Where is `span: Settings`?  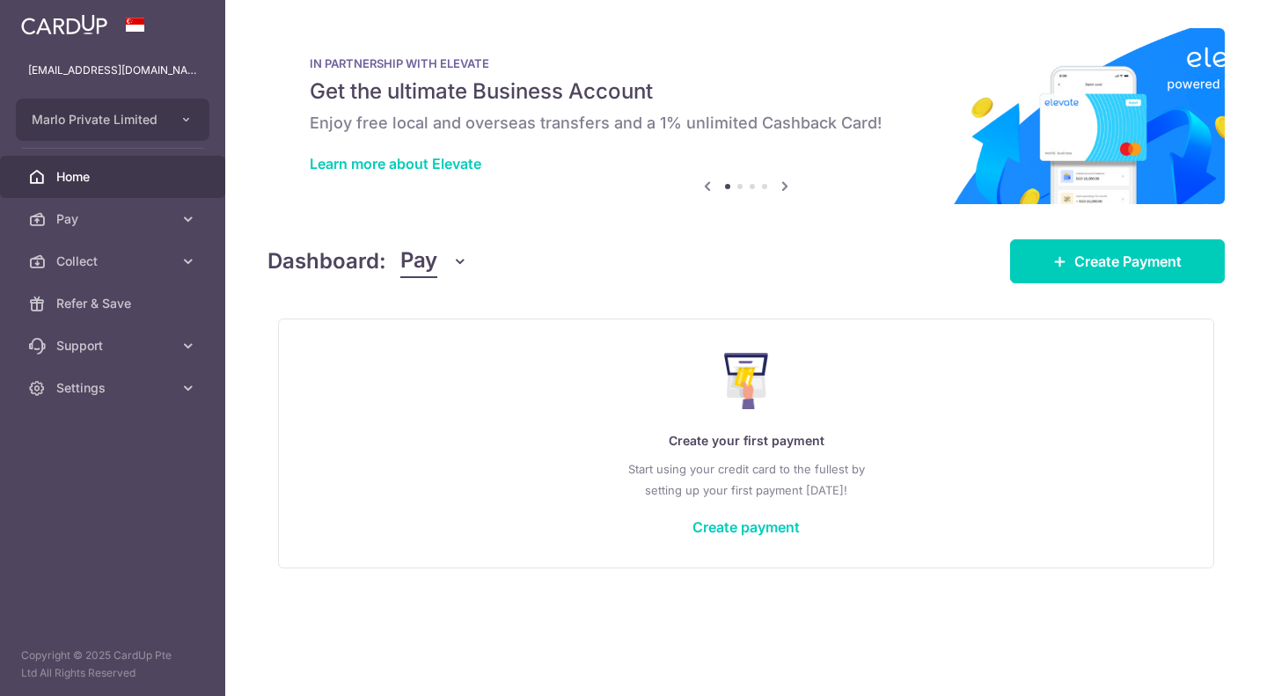 span: Settings is located at coordinates (114, 388).